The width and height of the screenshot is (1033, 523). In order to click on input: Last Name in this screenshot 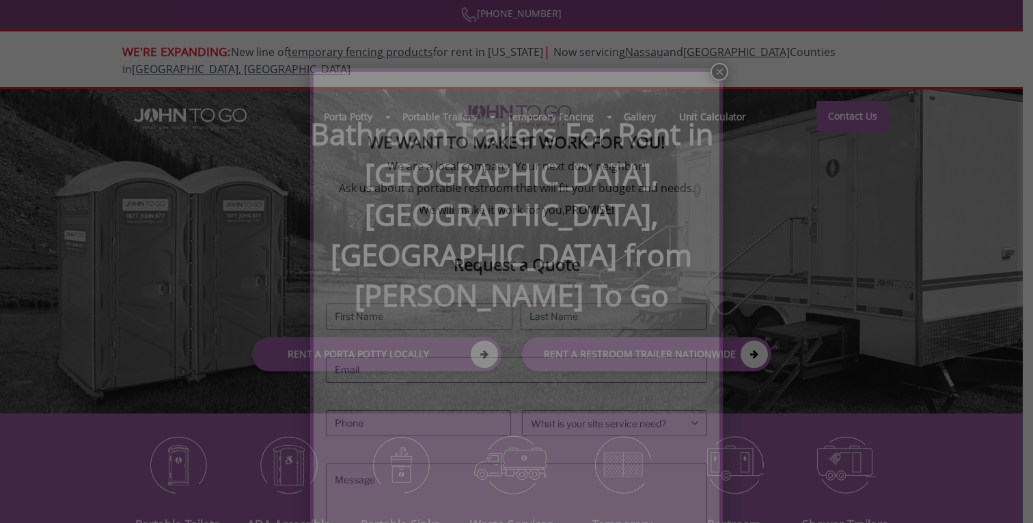, I will do `click(614, 316)`.